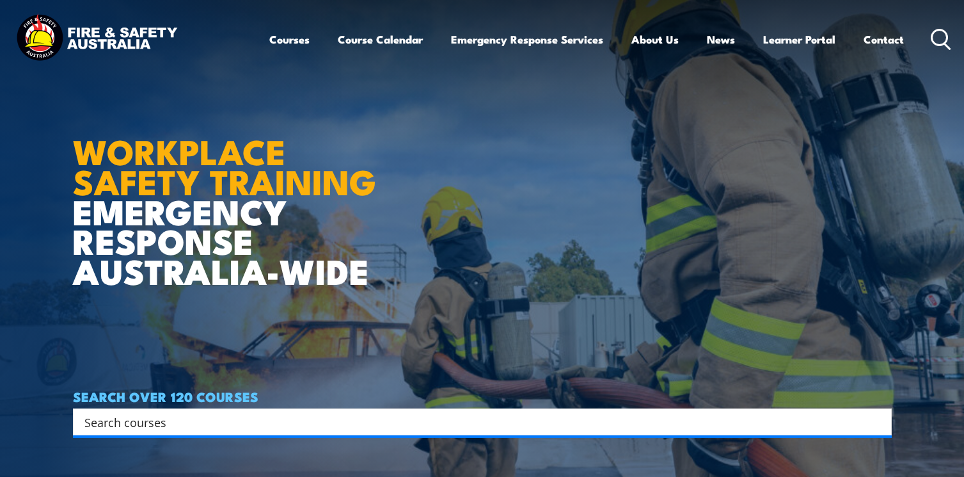 This screenshot has height=477, width=964. Describe the element at coordinates (289, 39) in the screenshot. I see `a: Courses` at that location.